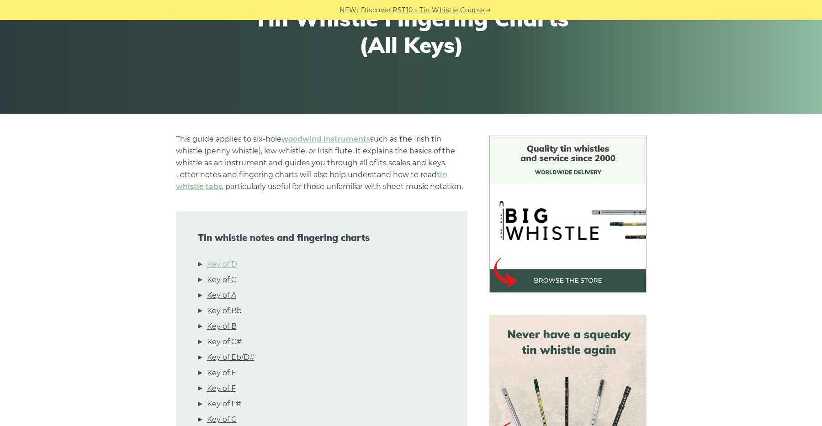  I want to click on img: BigWhistle Tin Whistle Store, so click(568, 214).